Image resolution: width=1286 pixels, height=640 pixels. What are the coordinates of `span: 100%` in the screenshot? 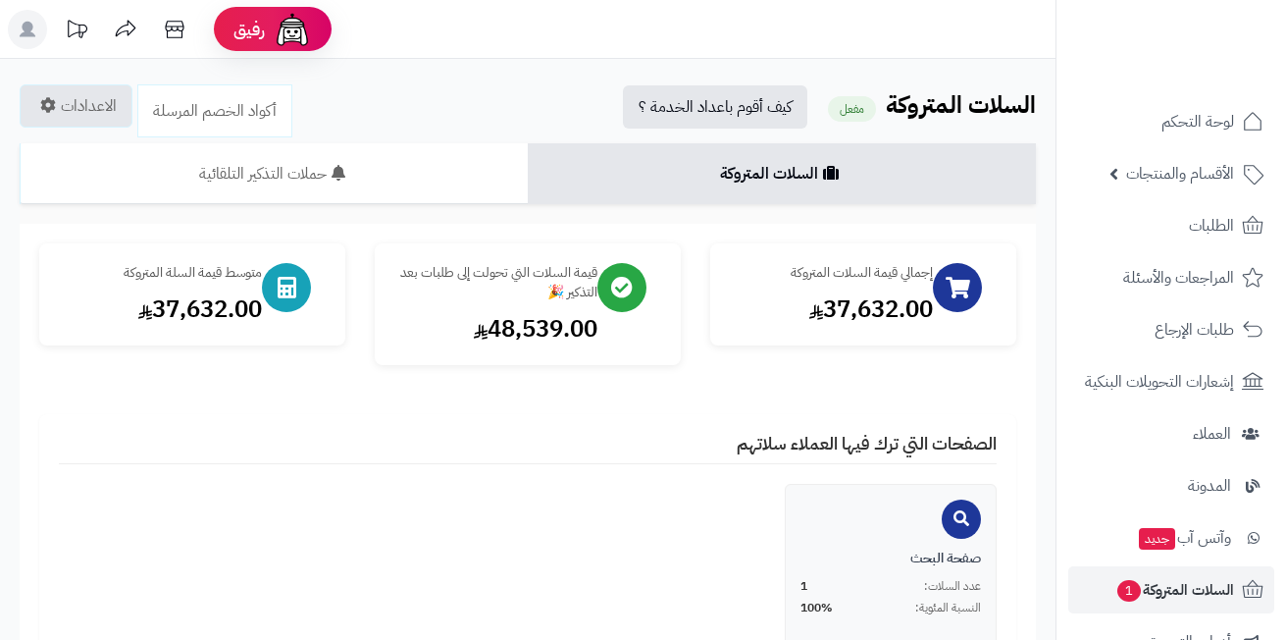 It's located at (816, 607).